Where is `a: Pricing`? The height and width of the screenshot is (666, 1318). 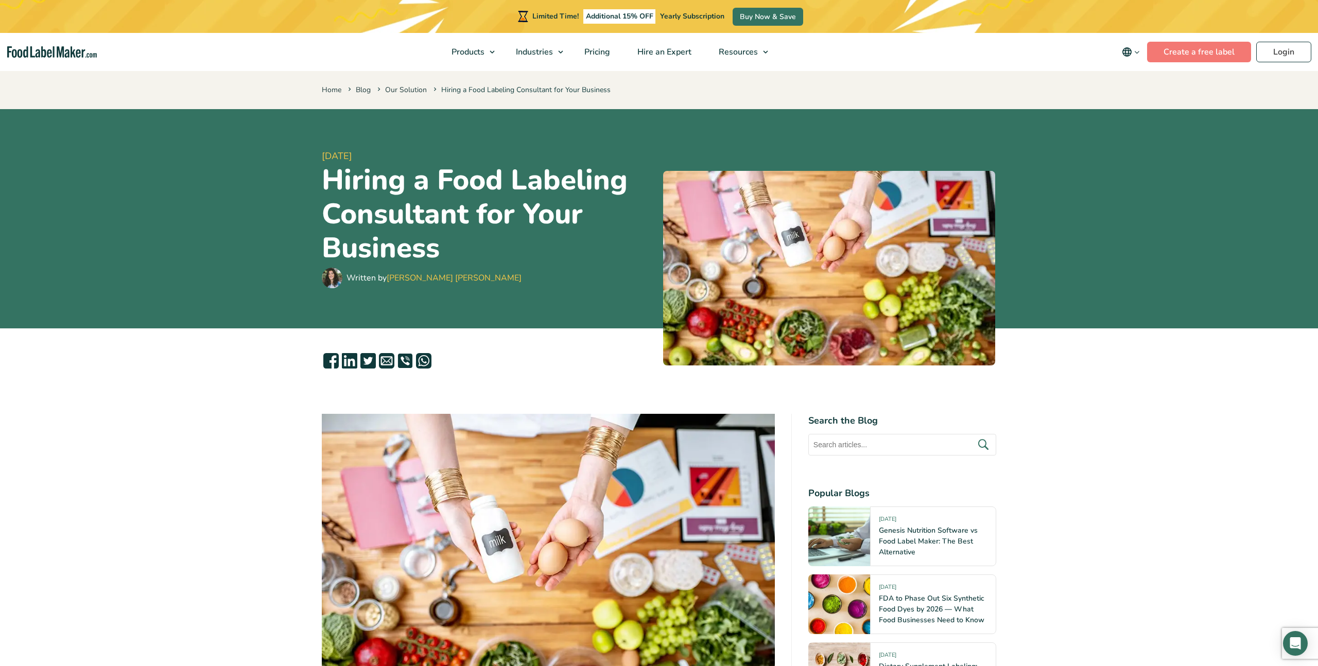
a: Pricing is located at coordinates (596, 52).